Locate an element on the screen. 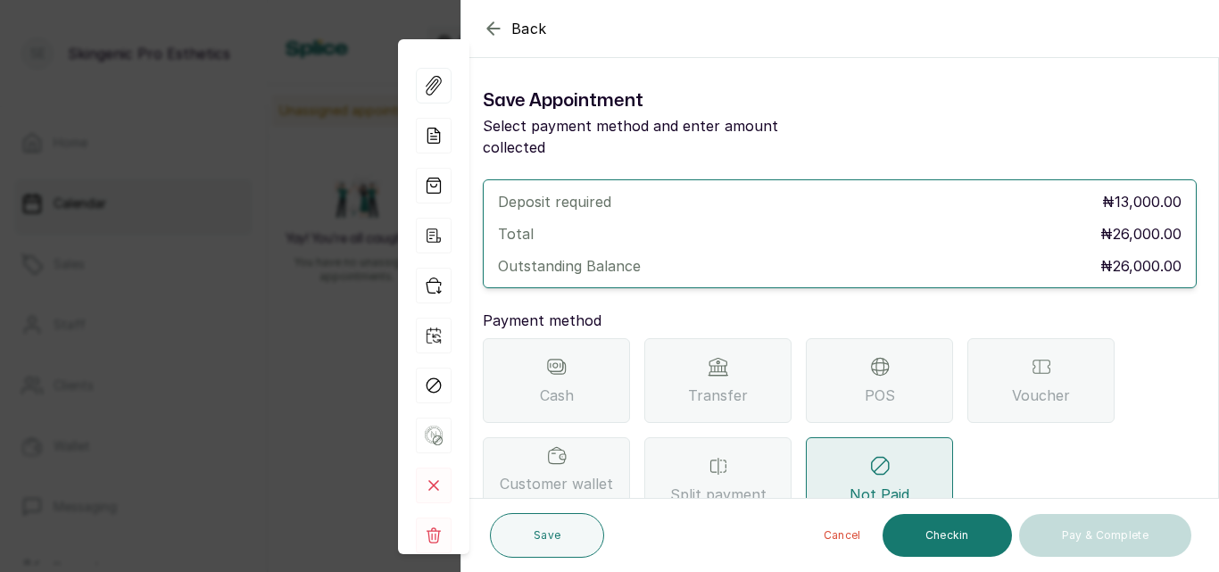  span: Back is located at coordinates (529, 29).